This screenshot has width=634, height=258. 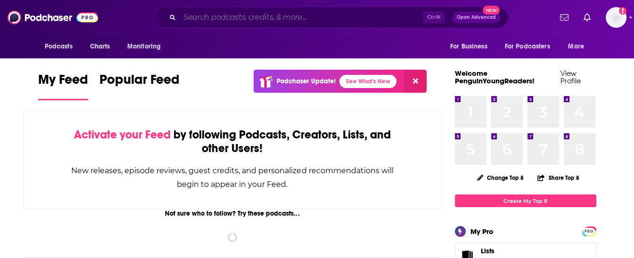 What do you see at coordinates (53, 17) in the screenshot?
I see `img: Podchaser - Follow, Share and Rate Podcasts` at bounding box center [53, 17].